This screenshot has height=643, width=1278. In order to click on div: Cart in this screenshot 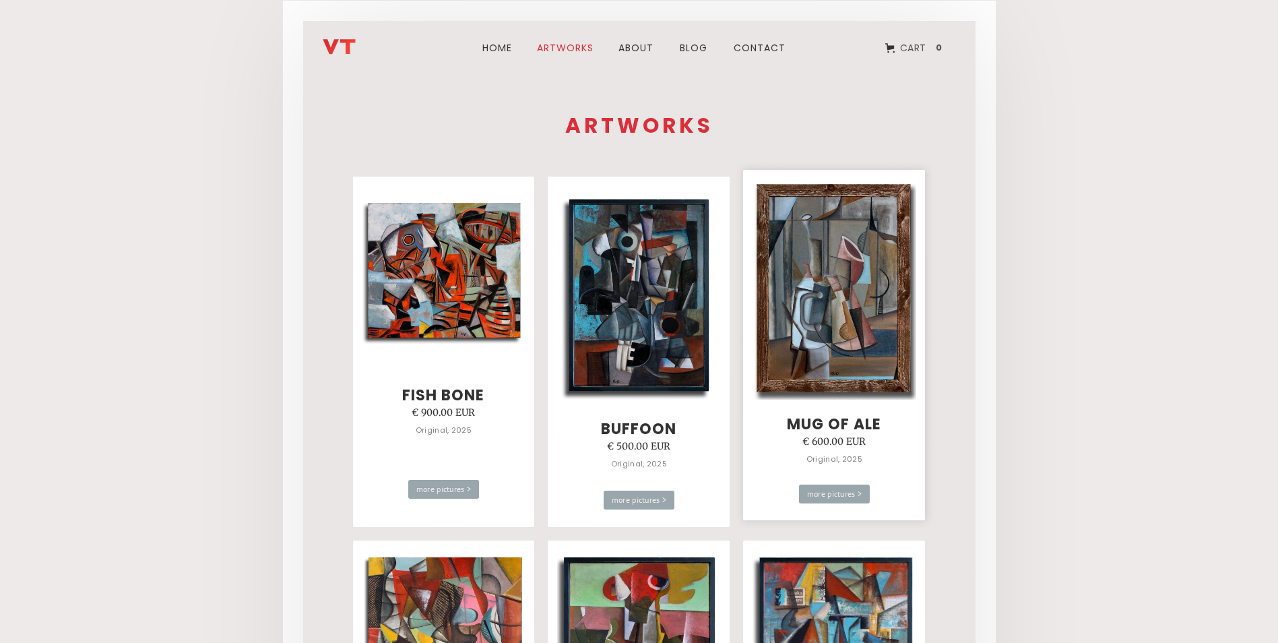, I will do `click(913, 48)`.